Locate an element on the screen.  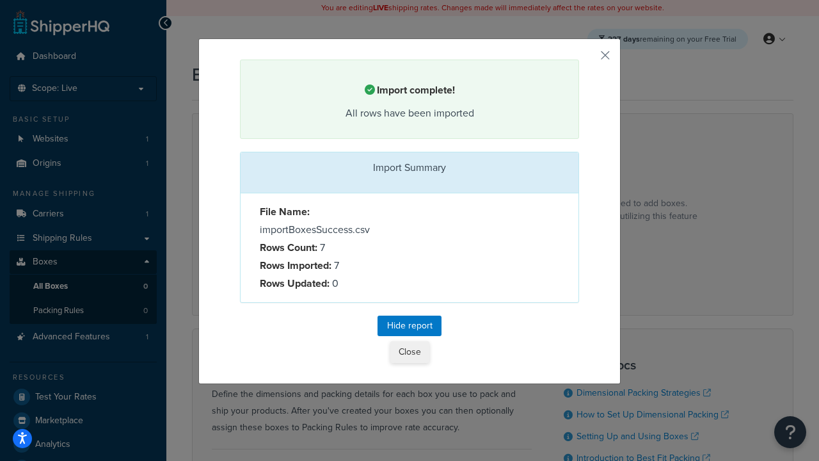
strong: File Name: is located at coordinates (285, 211).